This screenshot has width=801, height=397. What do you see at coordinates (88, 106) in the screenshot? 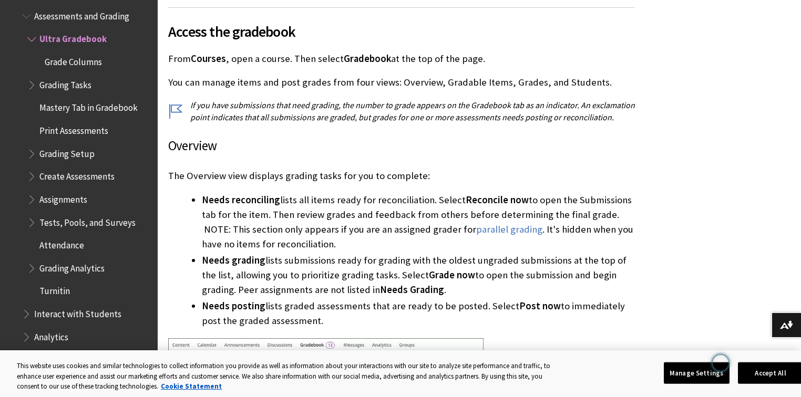
I see `span: Mastery Tab in Gradebook` at bounding box center [88, 106].